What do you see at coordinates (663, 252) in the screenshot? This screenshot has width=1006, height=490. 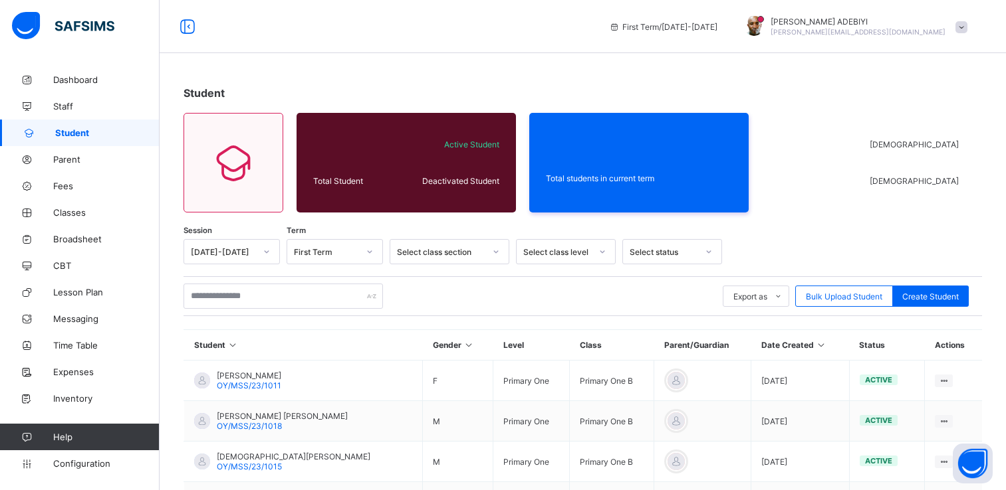 I see `div: Select status` at bounding box center [663, 252].